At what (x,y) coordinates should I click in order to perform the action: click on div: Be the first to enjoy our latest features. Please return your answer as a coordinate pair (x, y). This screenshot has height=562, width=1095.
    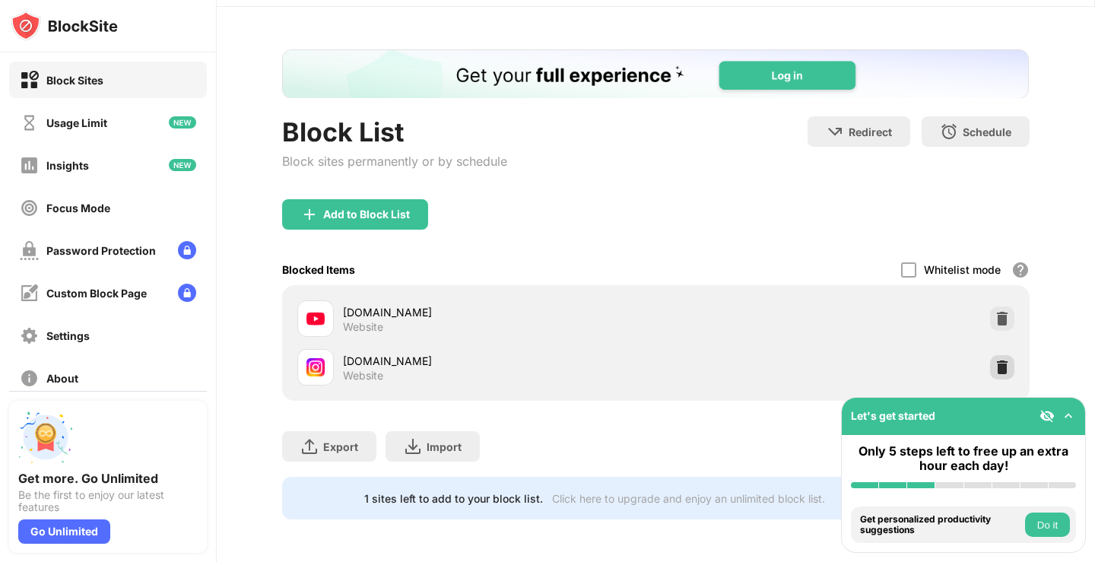
    Looking at the image, I should click on (108, 501).